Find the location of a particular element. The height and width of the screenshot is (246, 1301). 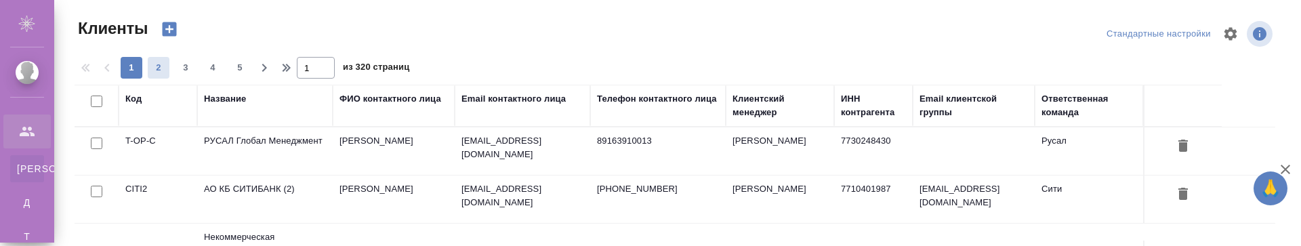

span: 3 is located at coordinates (186, 68).